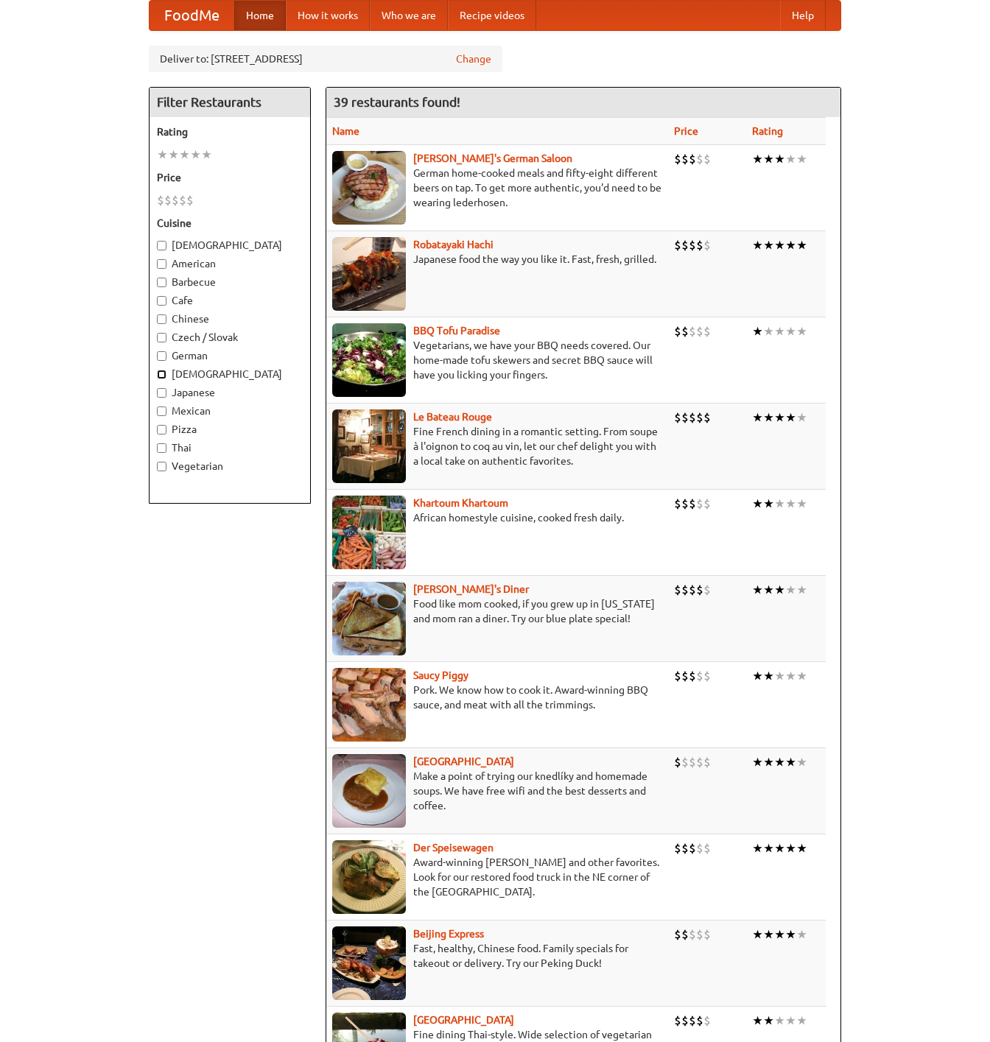 The height and width of the screenshot is (1042, 990). What do you see at coordinates (230, 337) in the screenshot?
I see `label: Czech / Slovak` at bounding box center [230, 337].